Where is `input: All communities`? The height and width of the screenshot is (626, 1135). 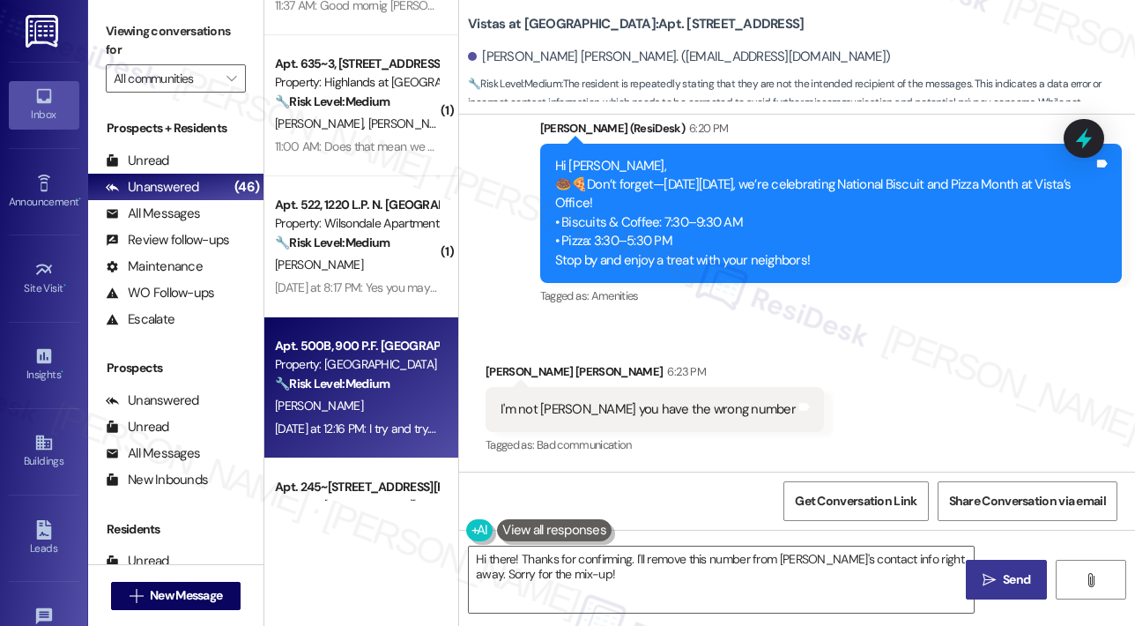 input: All communities is located at coordinates (166, 78).